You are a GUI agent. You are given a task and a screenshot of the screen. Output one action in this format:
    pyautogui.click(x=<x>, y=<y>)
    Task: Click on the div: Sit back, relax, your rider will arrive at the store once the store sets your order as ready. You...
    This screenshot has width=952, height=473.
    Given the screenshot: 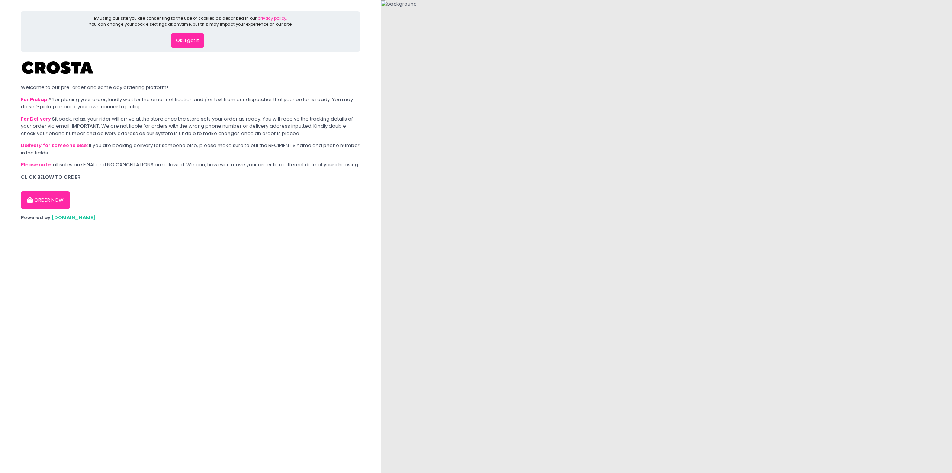 What is the action you would take?
    pyautogui.click(x=190, y=126)
    